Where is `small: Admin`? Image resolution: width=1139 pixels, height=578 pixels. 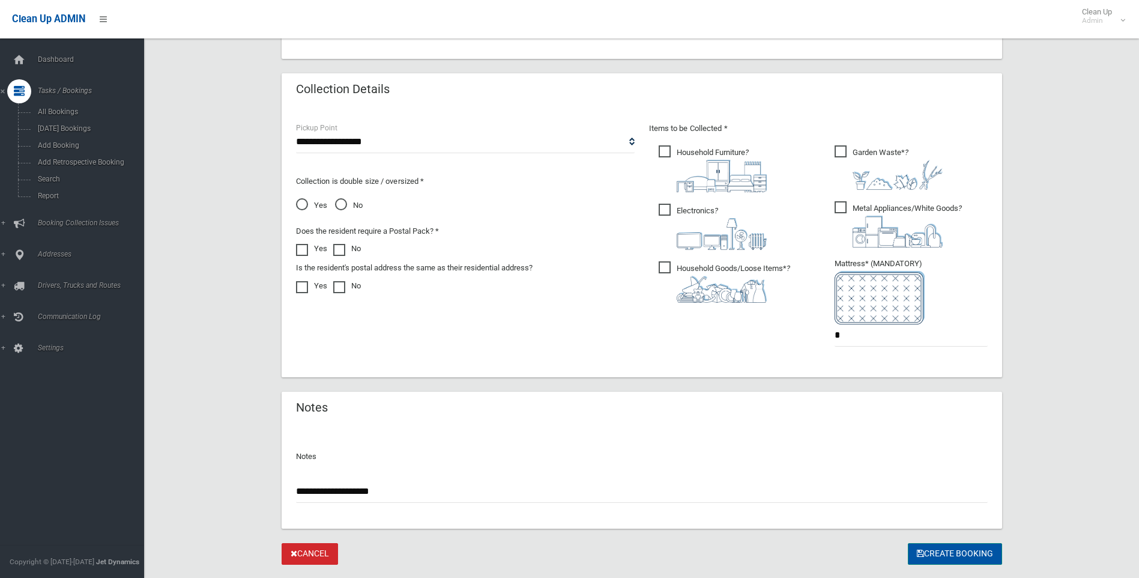
small: Admin is located at coordinates (1097, 20).